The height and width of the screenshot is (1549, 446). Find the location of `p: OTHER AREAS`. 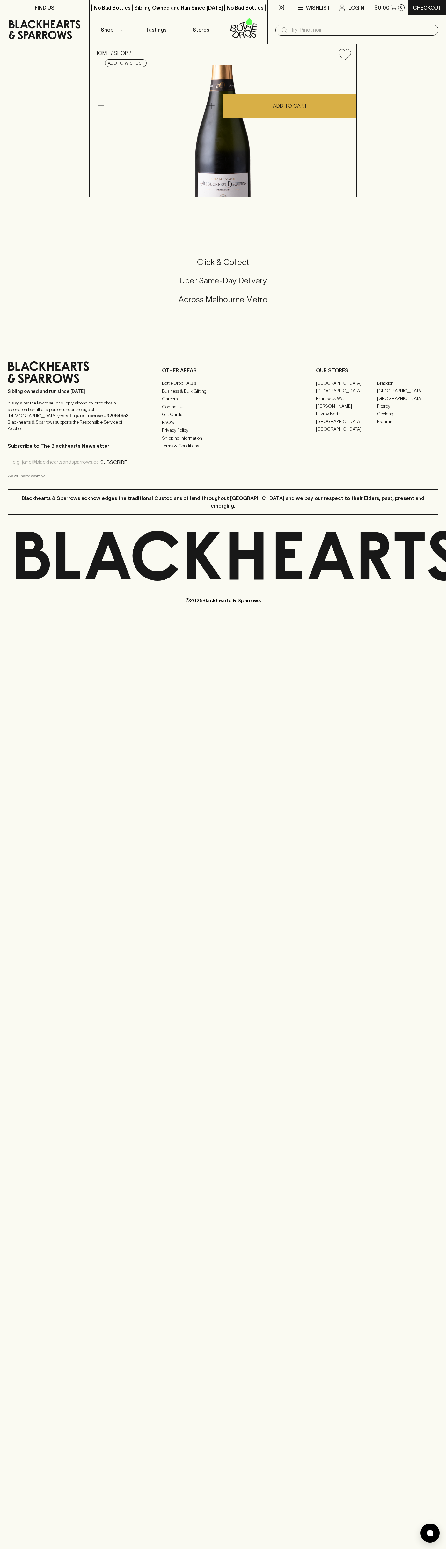

p: OTHER AREAS is located at coordinates (223, 370).